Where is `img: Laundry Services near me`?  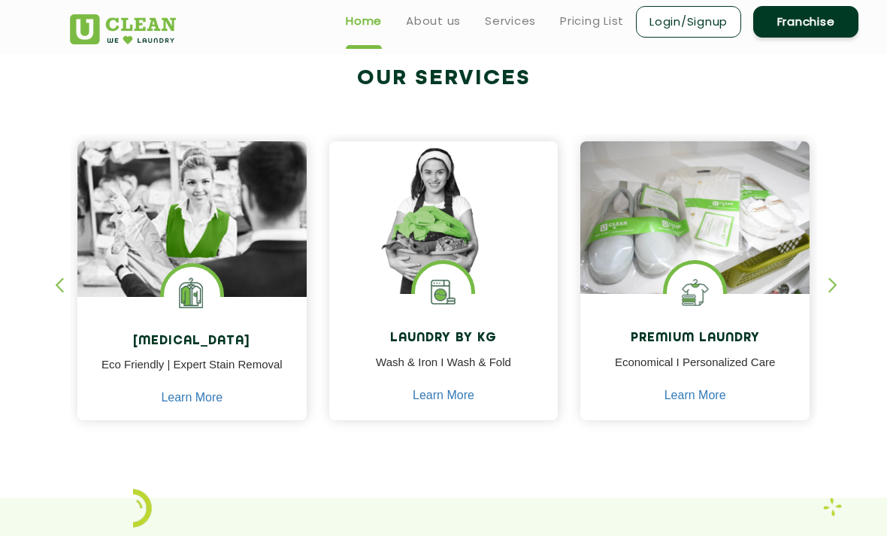
img: Laundry Services near me is located at coordinates (192, 295).